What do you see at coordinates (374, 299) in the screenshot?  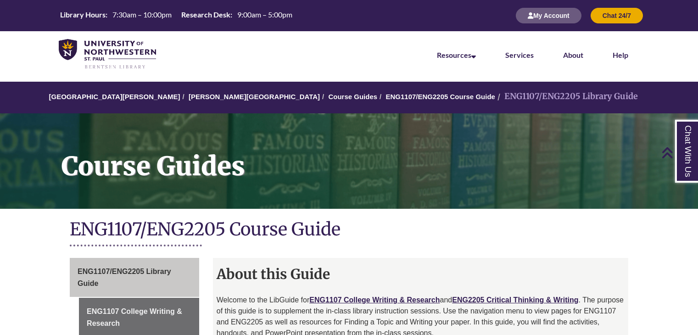 I see `a: ENG1107 College Writing & Research` at bounding box center [374, 299].